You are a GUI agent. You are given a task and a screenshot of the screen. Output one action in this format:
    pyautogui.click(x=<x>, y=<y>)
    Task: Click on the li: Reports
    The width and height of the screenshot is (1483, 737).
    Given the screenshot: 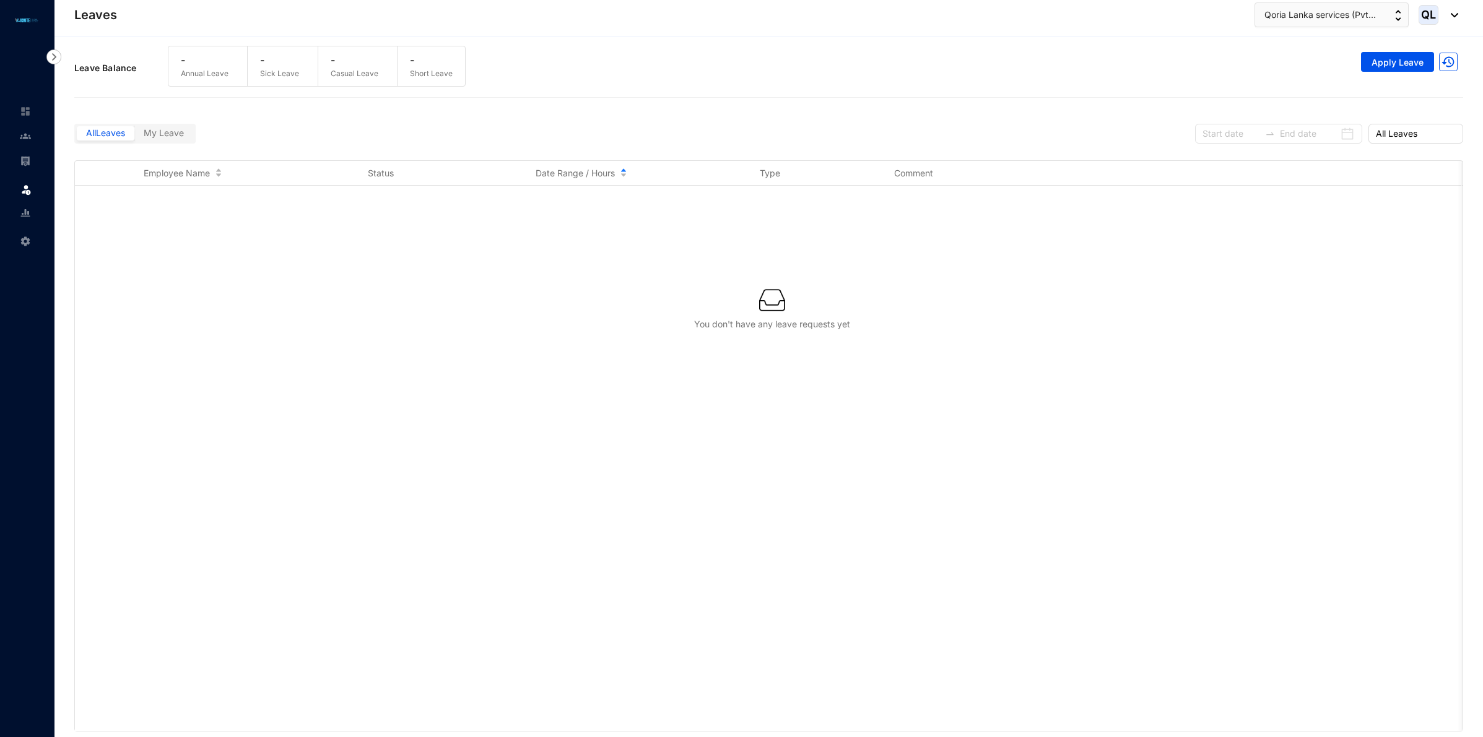 What is the action you would take?
    pyautogui.click(x=25, y=213)
    